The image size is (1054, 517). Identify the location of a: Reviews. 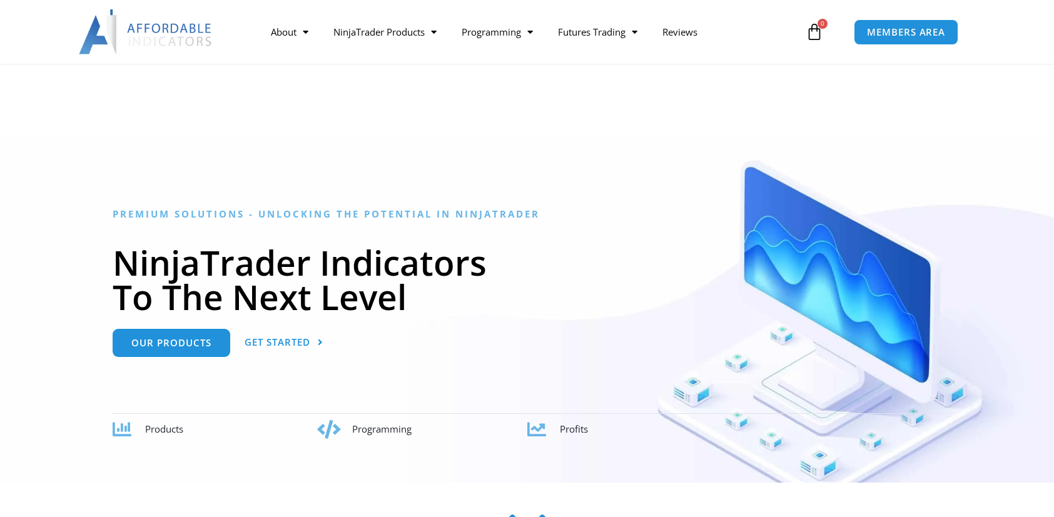
(680, 32).